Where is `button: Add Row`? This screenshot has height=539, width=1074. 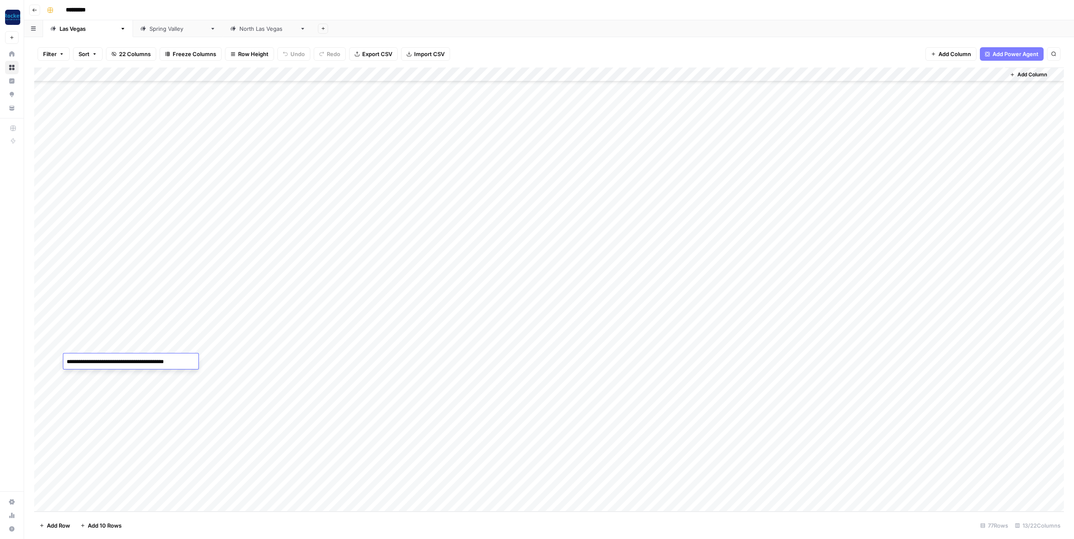
button: Add Row is located at coordinates (54, 526).